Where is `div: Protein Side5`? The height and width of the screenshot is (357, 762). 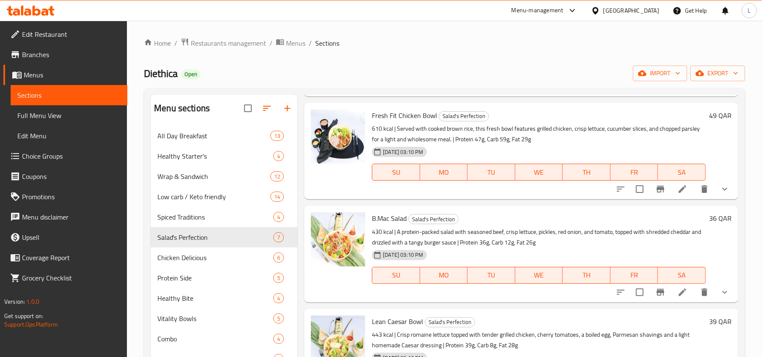 div: Protein Side5 is located at coordinates (224, 278).